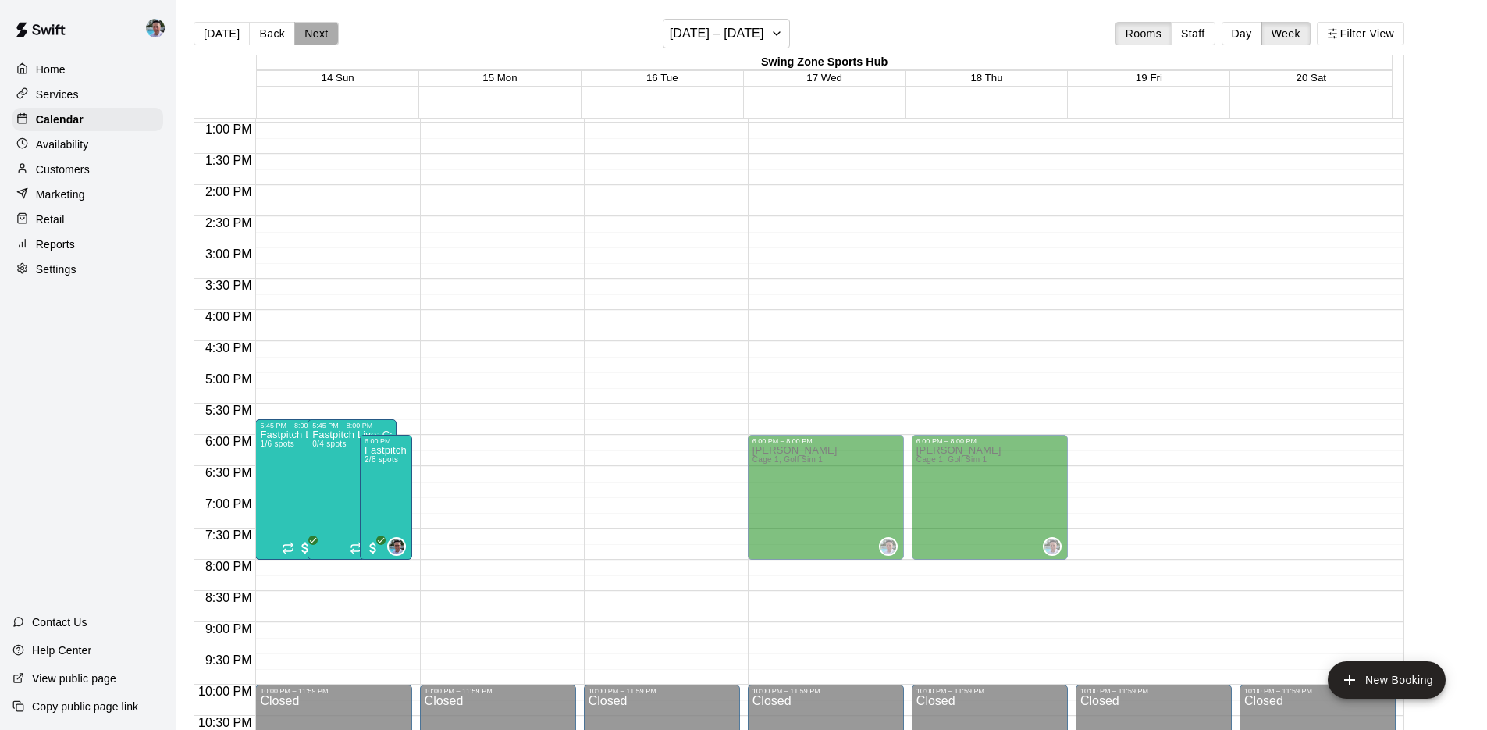  What do you see at coordinates (500, 77) in the screenshot?
I see `span: 15 Mon` at bounding box center [500, 77].